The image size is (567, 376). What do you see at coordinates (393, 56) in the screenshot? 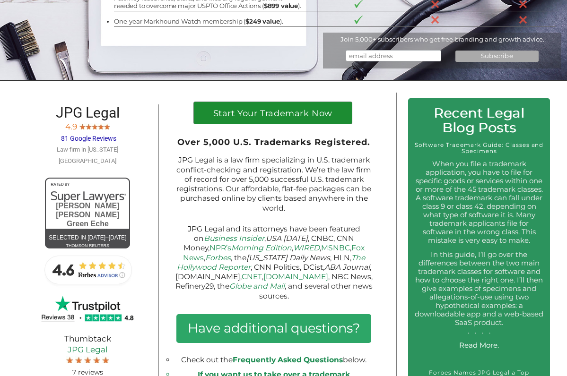
I see `input: email address` at bounding box center [393, 56].